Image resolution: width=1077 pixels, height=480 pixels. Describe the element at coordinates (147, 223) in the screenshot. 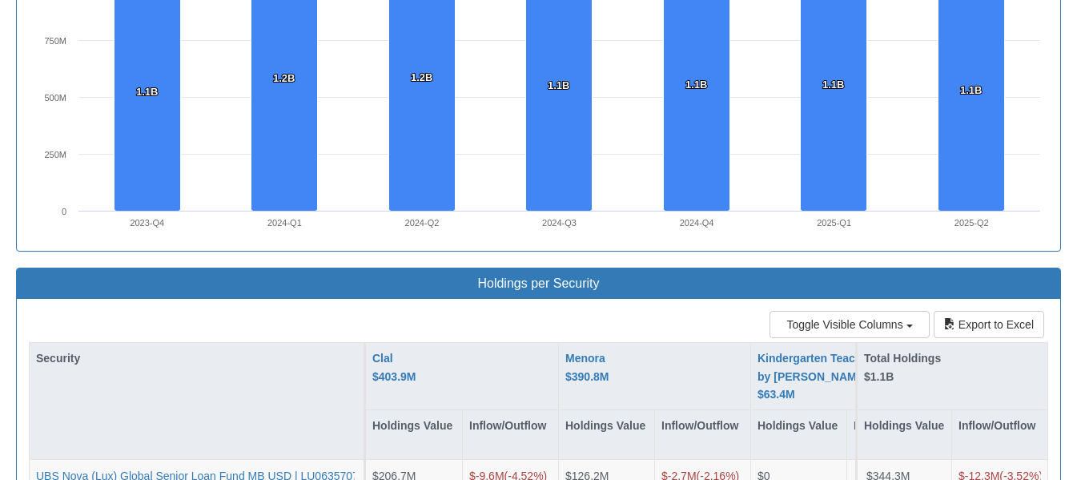

I see `text: 2023-Q4` at that location.